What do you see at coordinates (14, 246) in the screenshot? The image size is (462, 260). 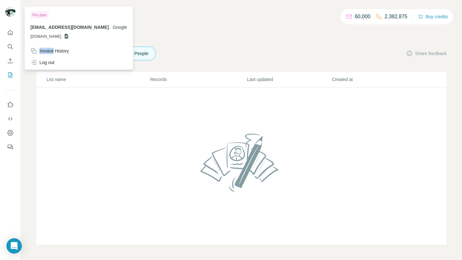 I see `div: Open Intercom Messenger` at bounding box center [14, 246].